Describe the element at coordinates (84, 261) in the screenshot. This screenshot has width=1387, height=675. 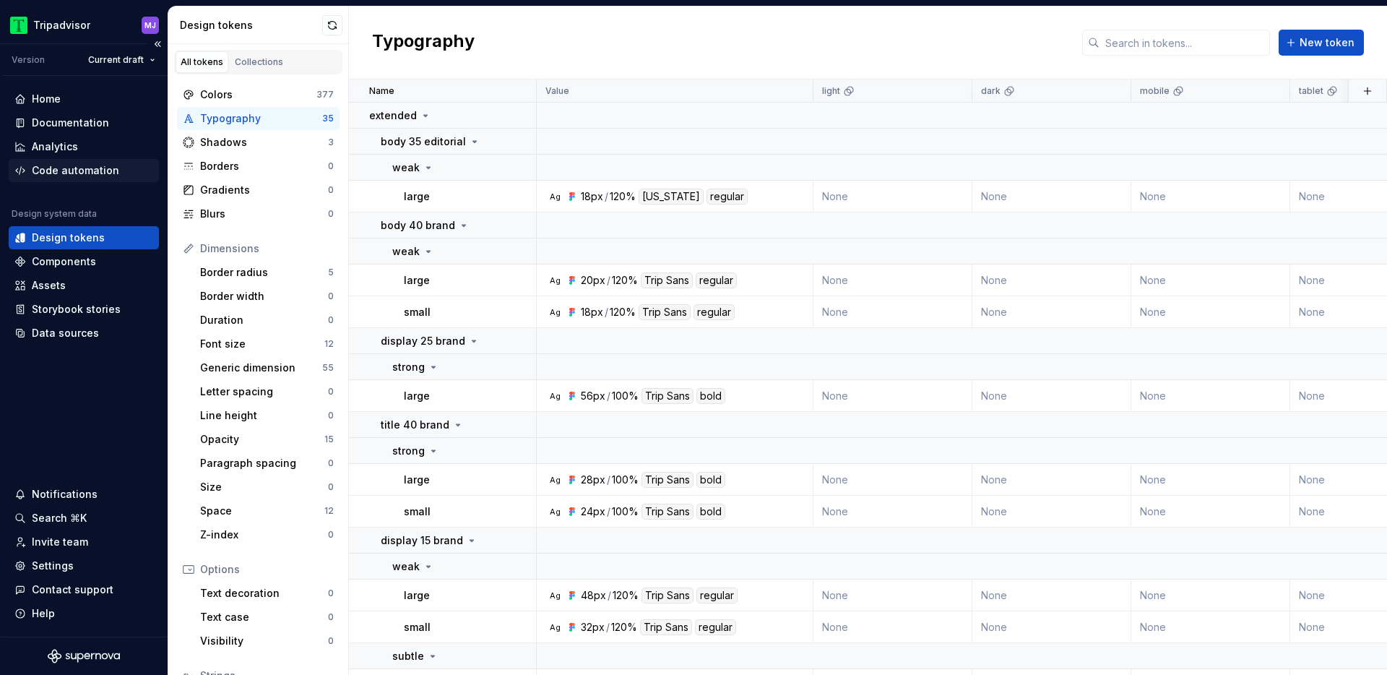
I see `a: Components` at that location.